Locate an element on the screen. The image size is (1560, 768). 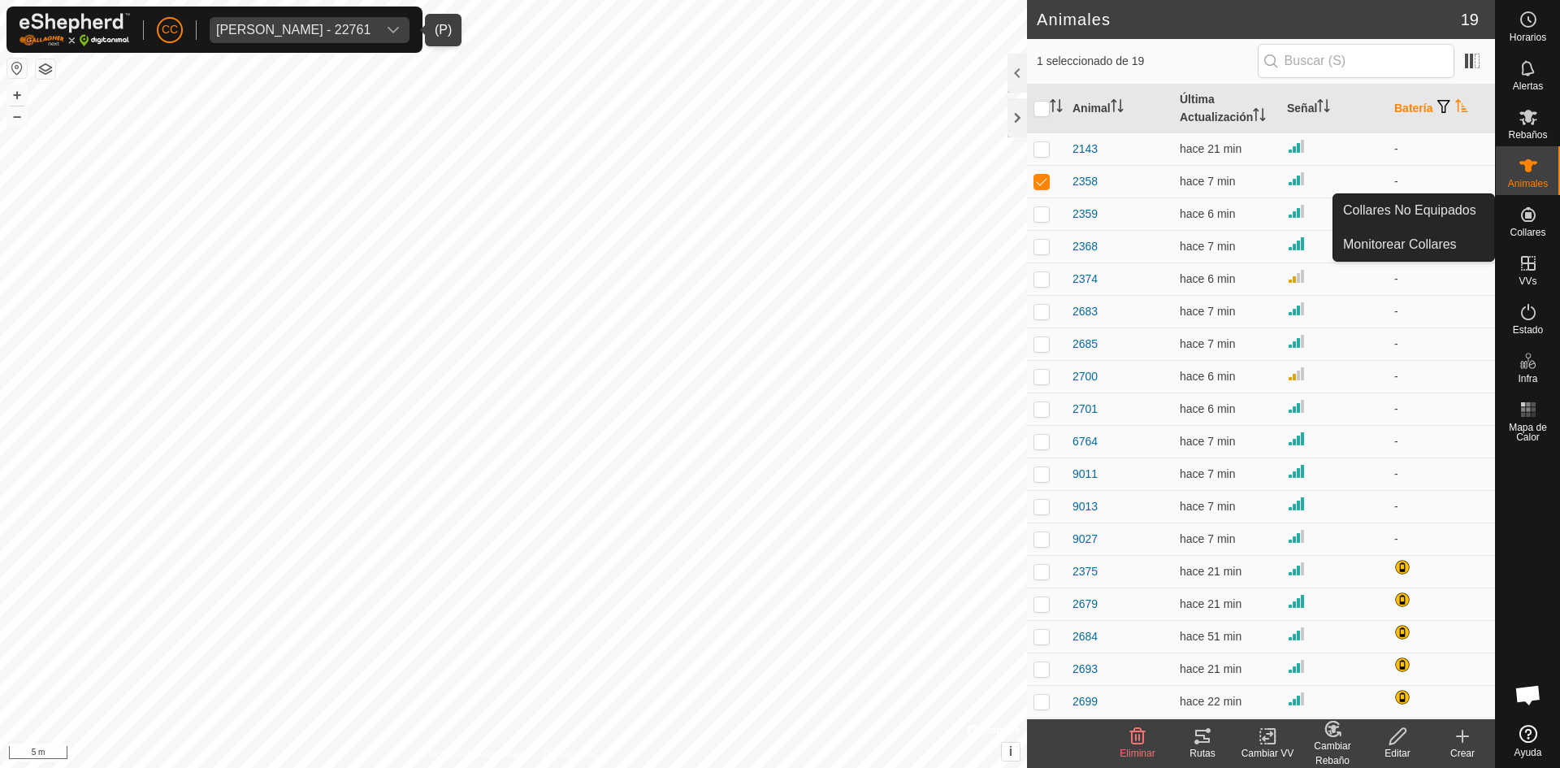
li: Monitorear Collares is located at coordinates (1414, 245).